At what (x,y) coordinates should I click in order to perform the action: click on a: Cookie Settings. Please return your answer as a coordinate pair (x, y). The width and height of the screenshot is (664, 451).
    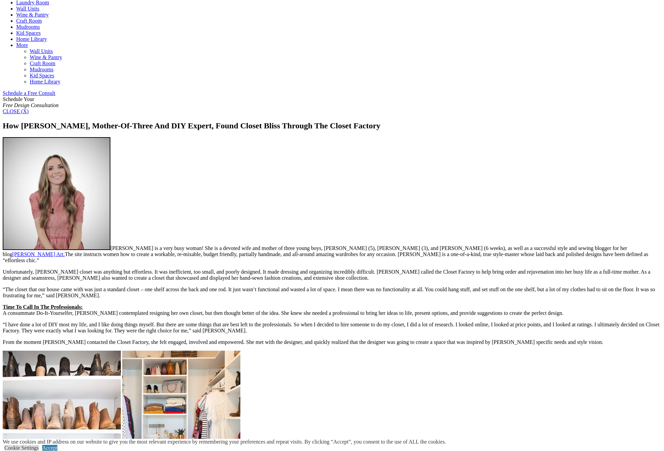
    Looking at the image, I should click on (22, 447).